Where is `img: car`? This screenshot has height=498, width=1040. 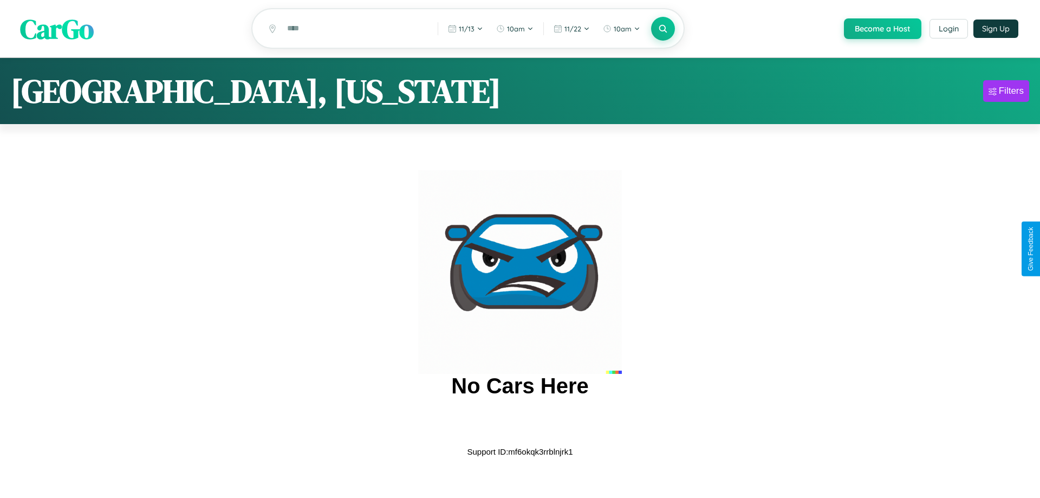
img: car is located at coordinates (520, 272).